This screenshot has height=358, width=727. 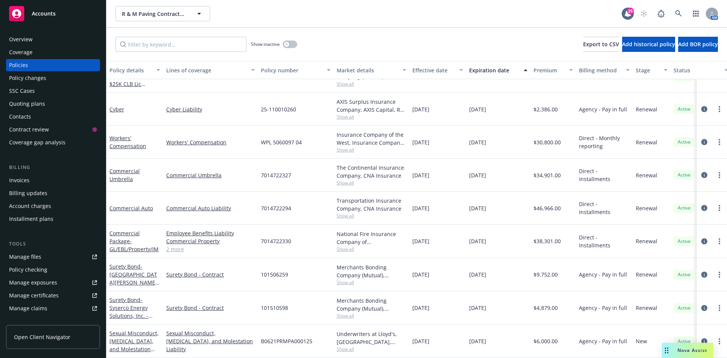 What do you see at coordinates (27, 104) in the screenshot?
I see `div: Quoting plans` at bounding box center [27, 104].